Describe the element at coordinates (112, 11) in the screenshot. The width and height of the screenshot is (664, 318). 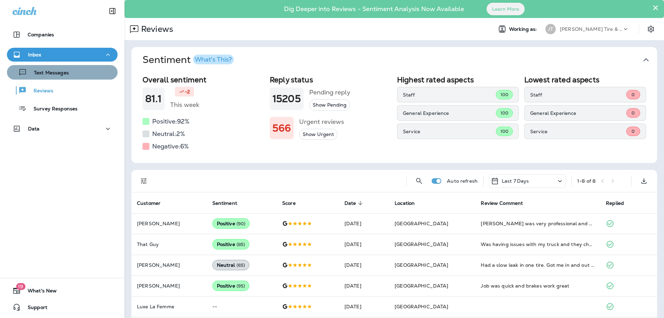
I see `button: Collapse Sidebar` at that location.